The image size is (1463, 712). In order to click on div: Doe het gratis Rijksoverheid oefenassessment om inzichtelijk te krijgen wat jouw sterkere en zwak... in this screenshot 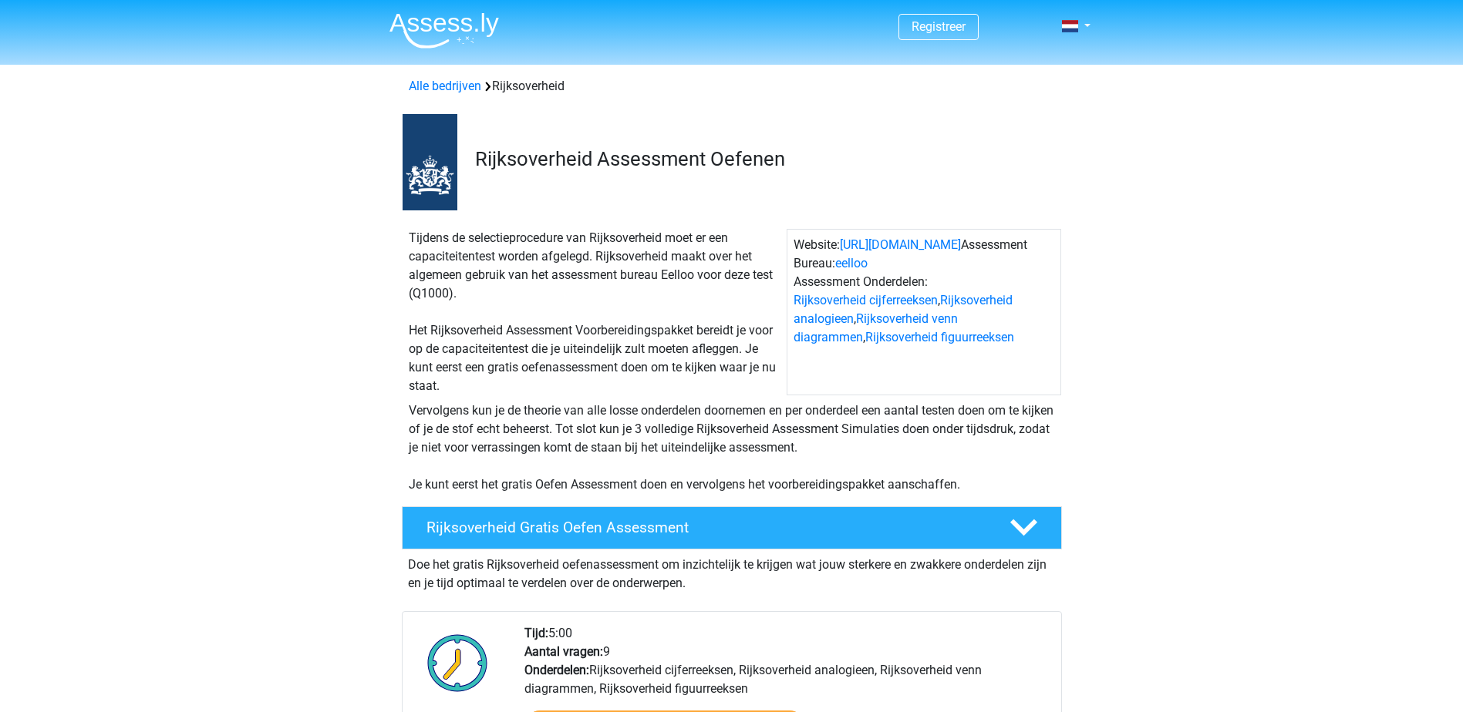, I will do `click(732, 571)`.